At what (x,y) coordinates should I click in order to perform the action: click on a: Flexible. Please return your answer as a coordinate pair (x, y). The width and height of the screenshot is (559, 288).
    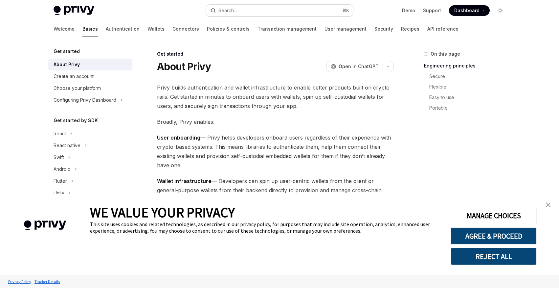
    Looking at the image, I should click on (468, 87).